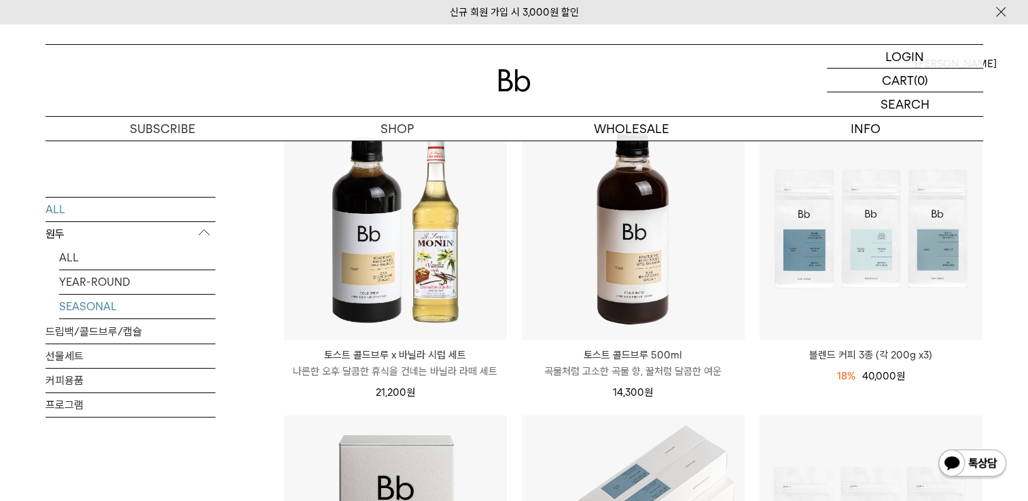 The image size is (1028, 501). What do you see at coordinates (846, 376) in the screenshot?
I see `div: 18%` at bounding box center [846, 376].